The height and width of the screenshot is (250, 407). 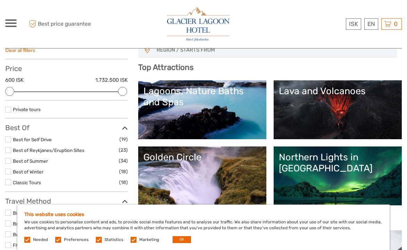 I want to click on h3: Price, so click(x=66, y=69).